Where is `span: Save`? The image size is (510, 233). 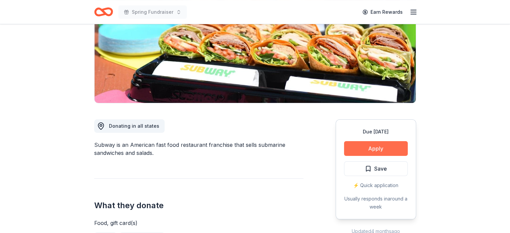
span: Save is located at coordinates (380, 169).